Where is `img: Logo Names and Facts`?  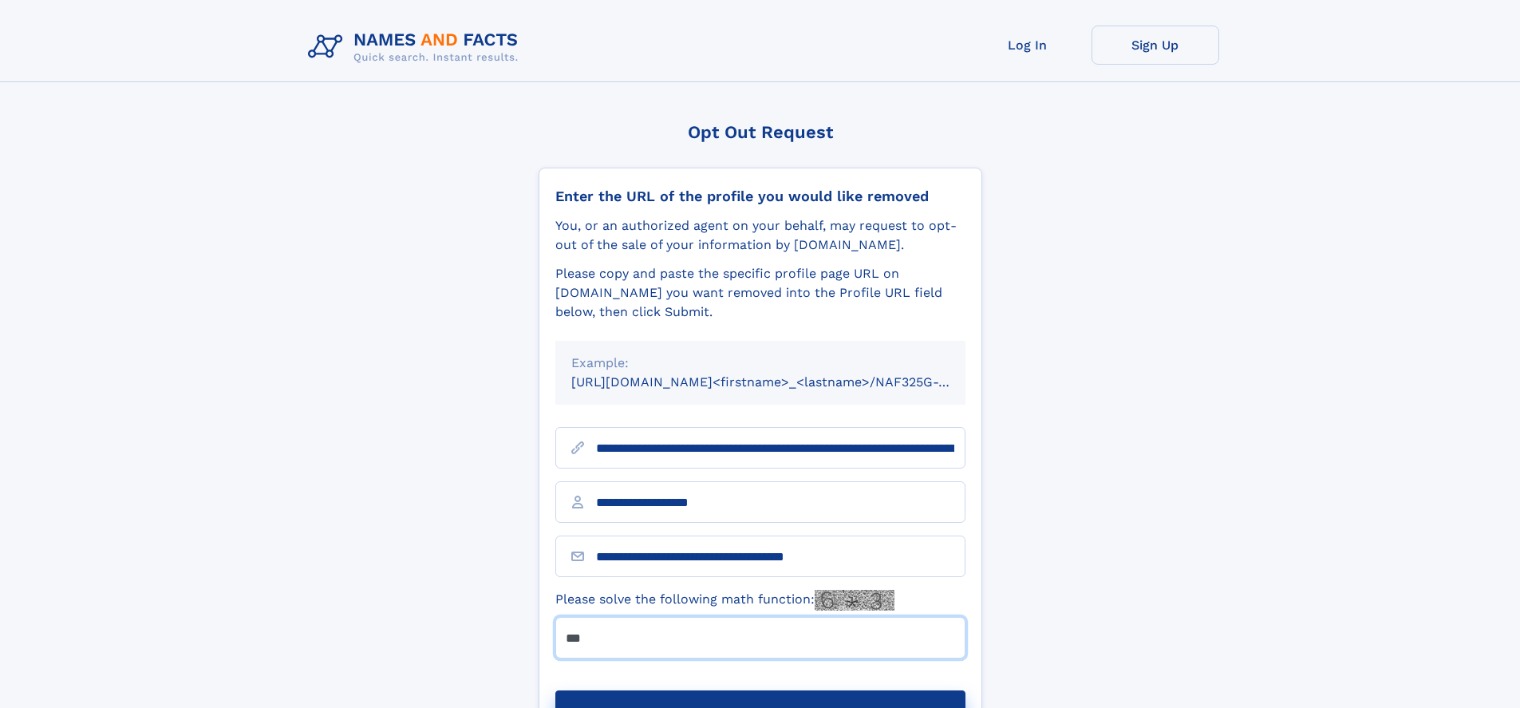
img: Logo Names and Facts is located at coordinates (417, 47).